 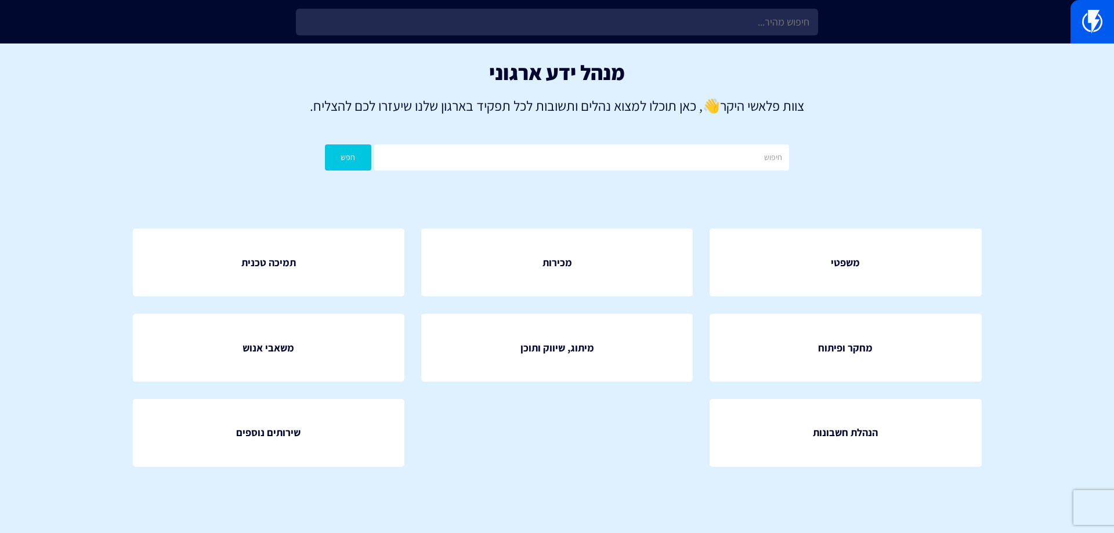 I want to click on span: משפטי, so click(x=845, y=263).